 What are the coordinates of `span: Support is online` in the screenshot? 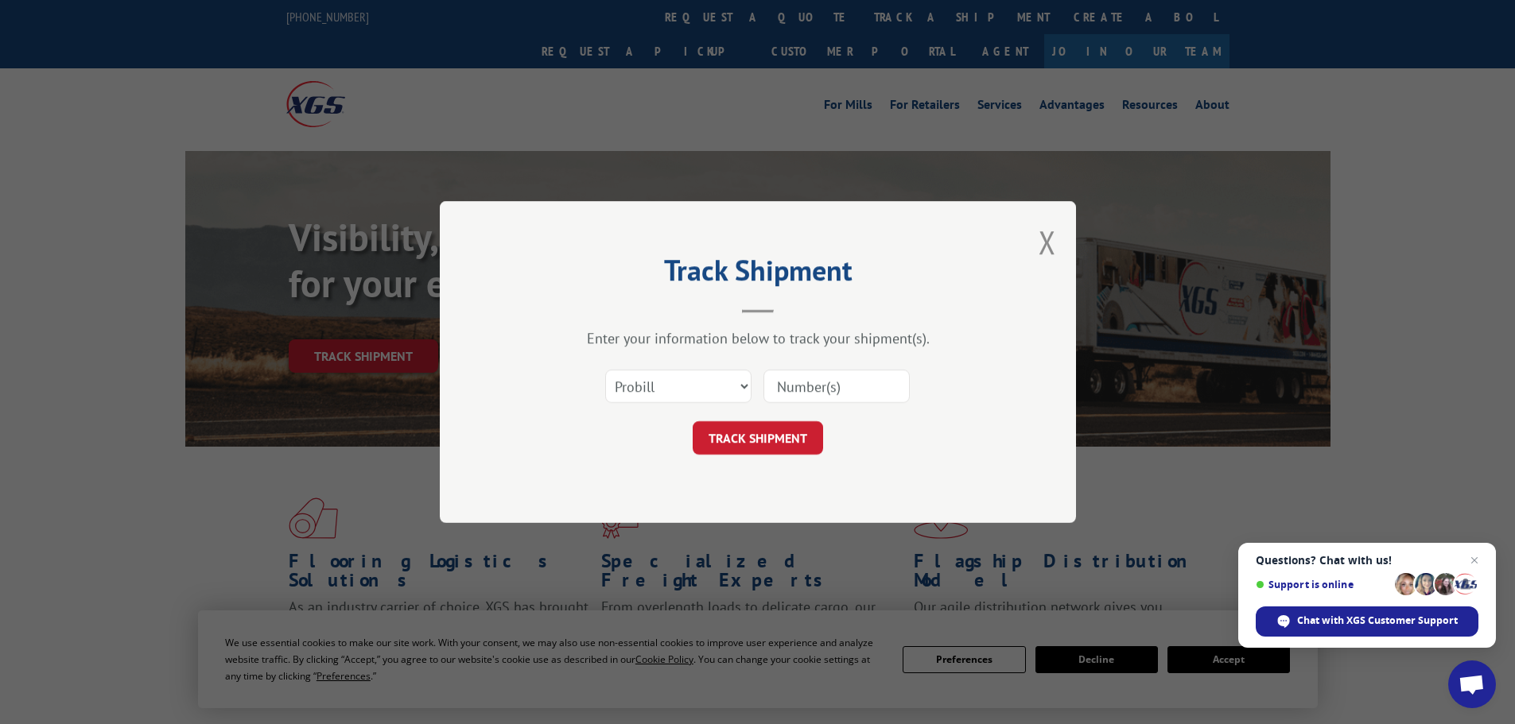 It's located at (1322, 584).